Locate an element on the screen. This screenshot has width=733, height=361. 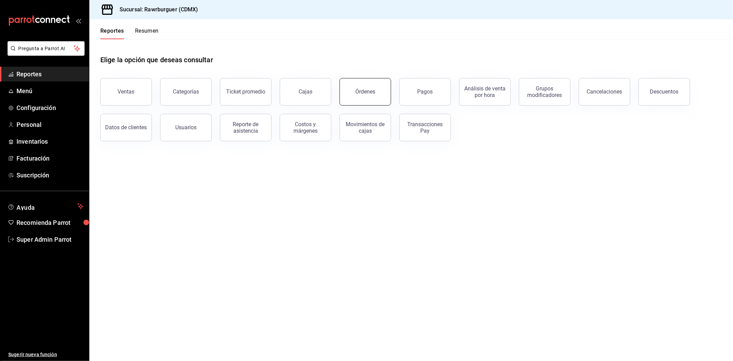
button: Análisis de venta por hora is located at coordinates (485, 92).